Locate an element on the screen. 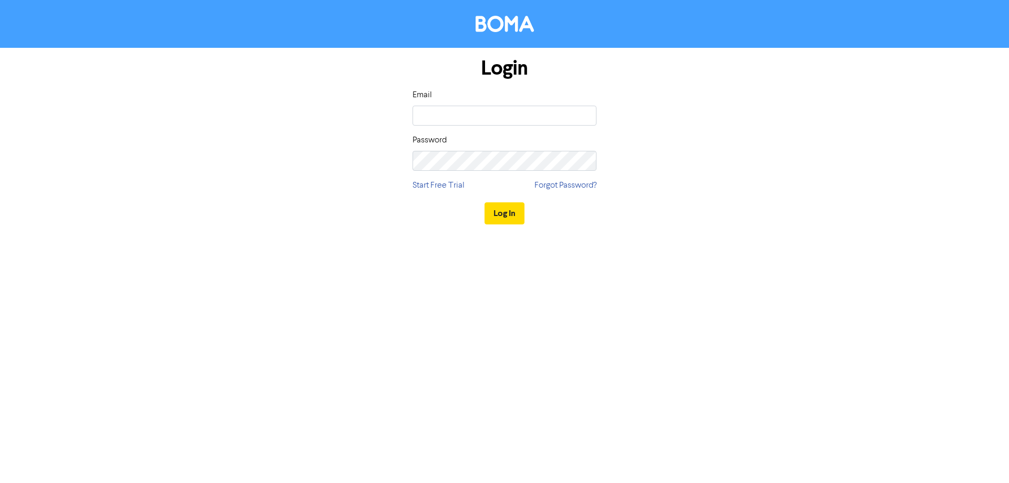 This screenshot has height=483, width=1009. div: Chat Widget is located at coordinates (983, 458).